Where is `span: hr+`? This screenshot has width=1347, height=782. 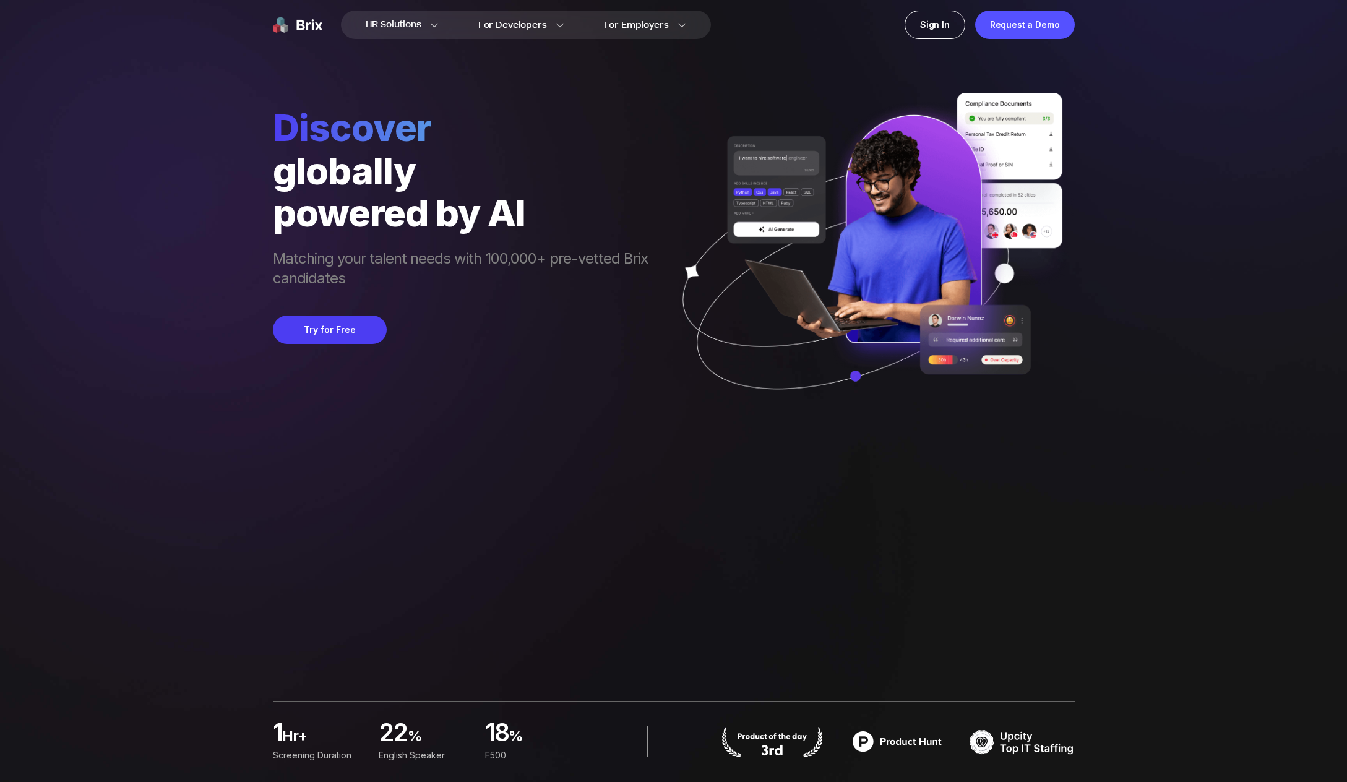 span: hr+ is located at coordinates (323, 739).